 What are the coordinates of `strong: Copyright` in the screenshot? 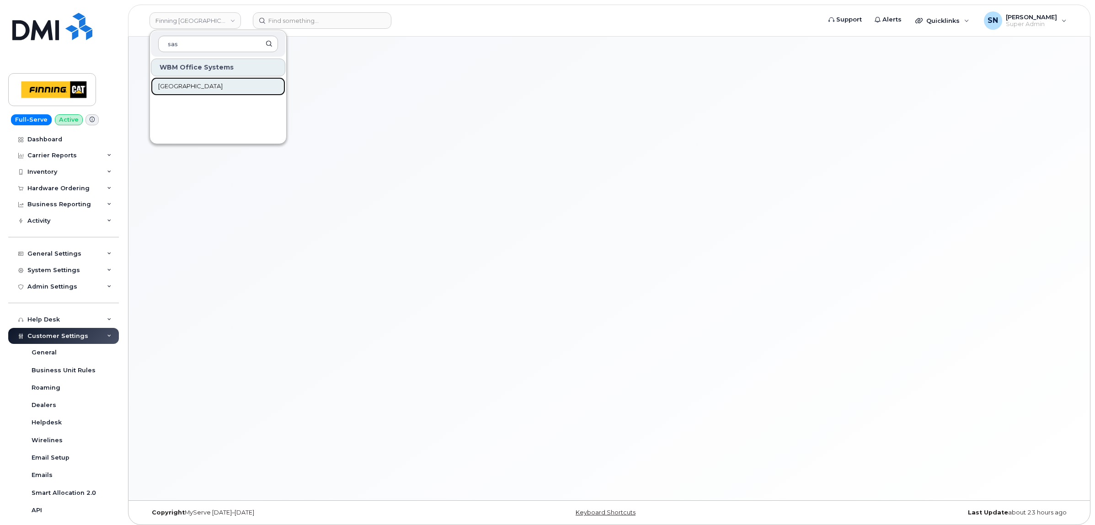 It's located at (168, 512).